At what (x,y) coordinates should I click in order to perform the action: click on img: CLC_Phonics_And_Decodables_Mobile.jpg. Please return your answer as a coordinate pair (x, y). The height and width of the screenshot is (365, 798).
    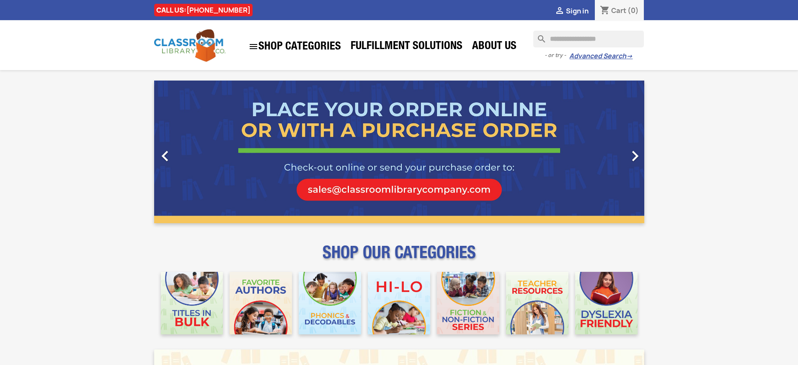
    Looking at the image, I should click on (330, 303).